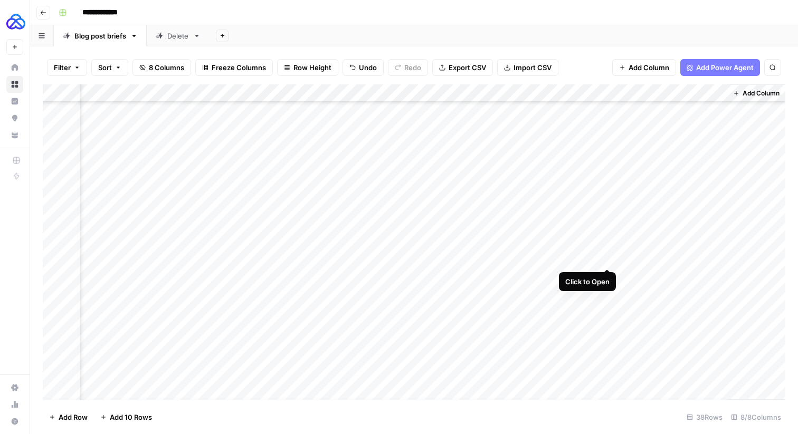  I want to click on a: Browse, so click(15, 84).